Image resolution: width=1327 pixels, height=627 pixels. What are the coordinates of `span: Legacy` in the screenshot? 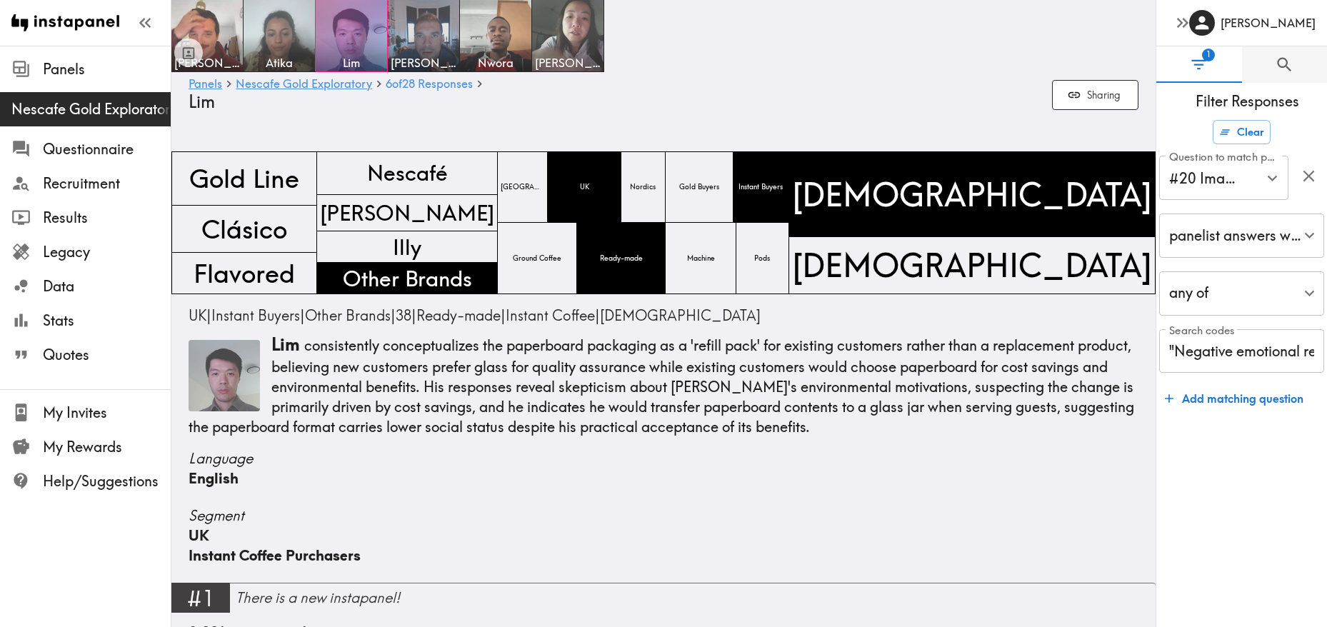 It's located at (106, 252).